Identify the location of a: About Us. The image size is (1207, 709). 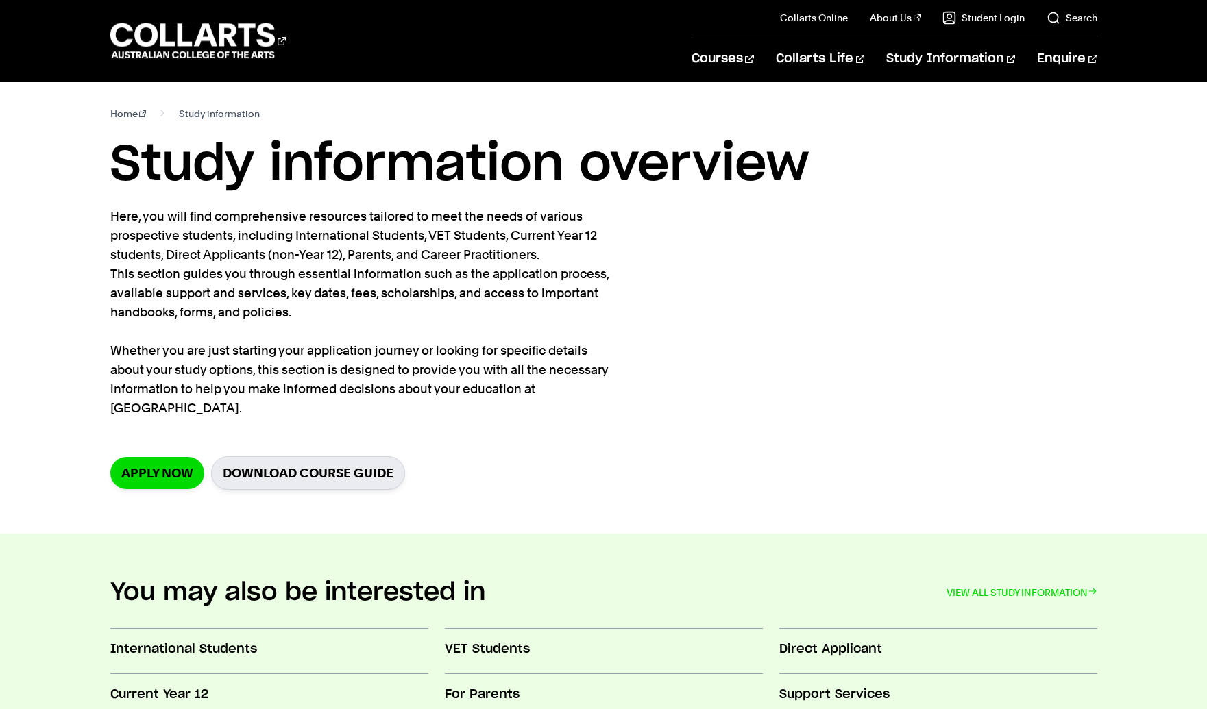
(895, 18).